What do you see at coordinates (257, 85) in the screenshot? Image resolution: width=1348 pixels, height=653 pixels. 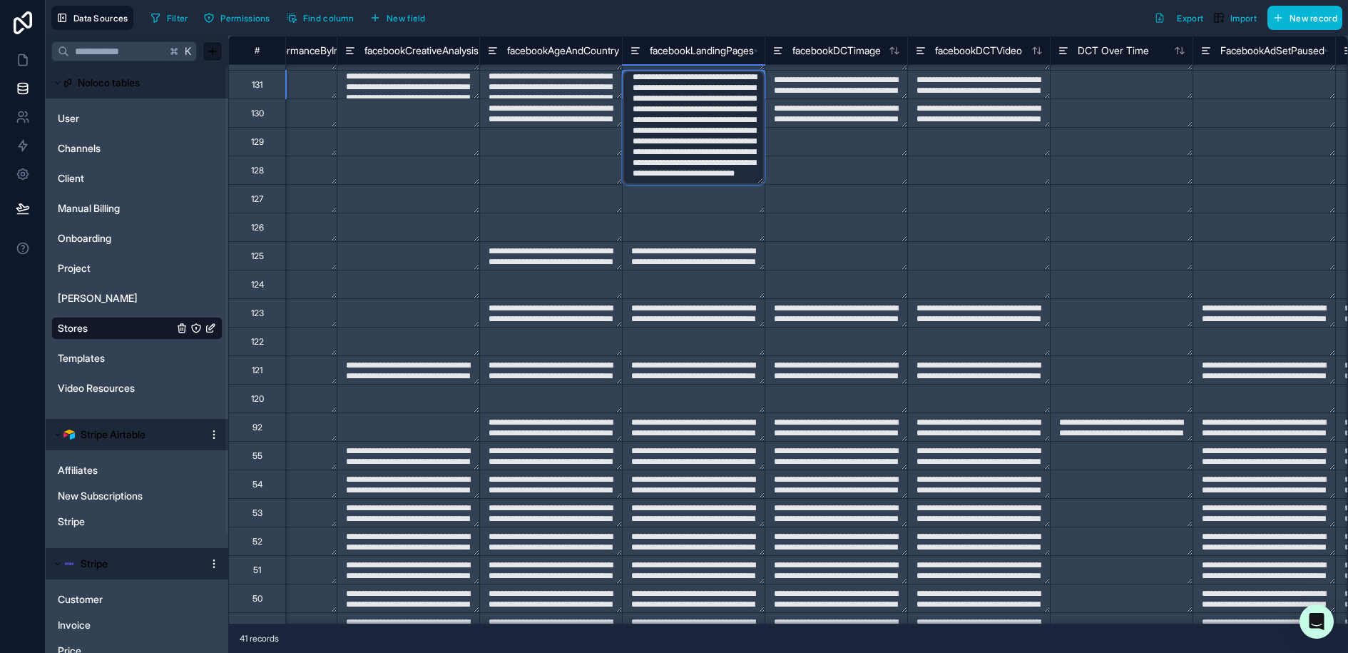 I see `div: 131` at bounding box center [257, 85].